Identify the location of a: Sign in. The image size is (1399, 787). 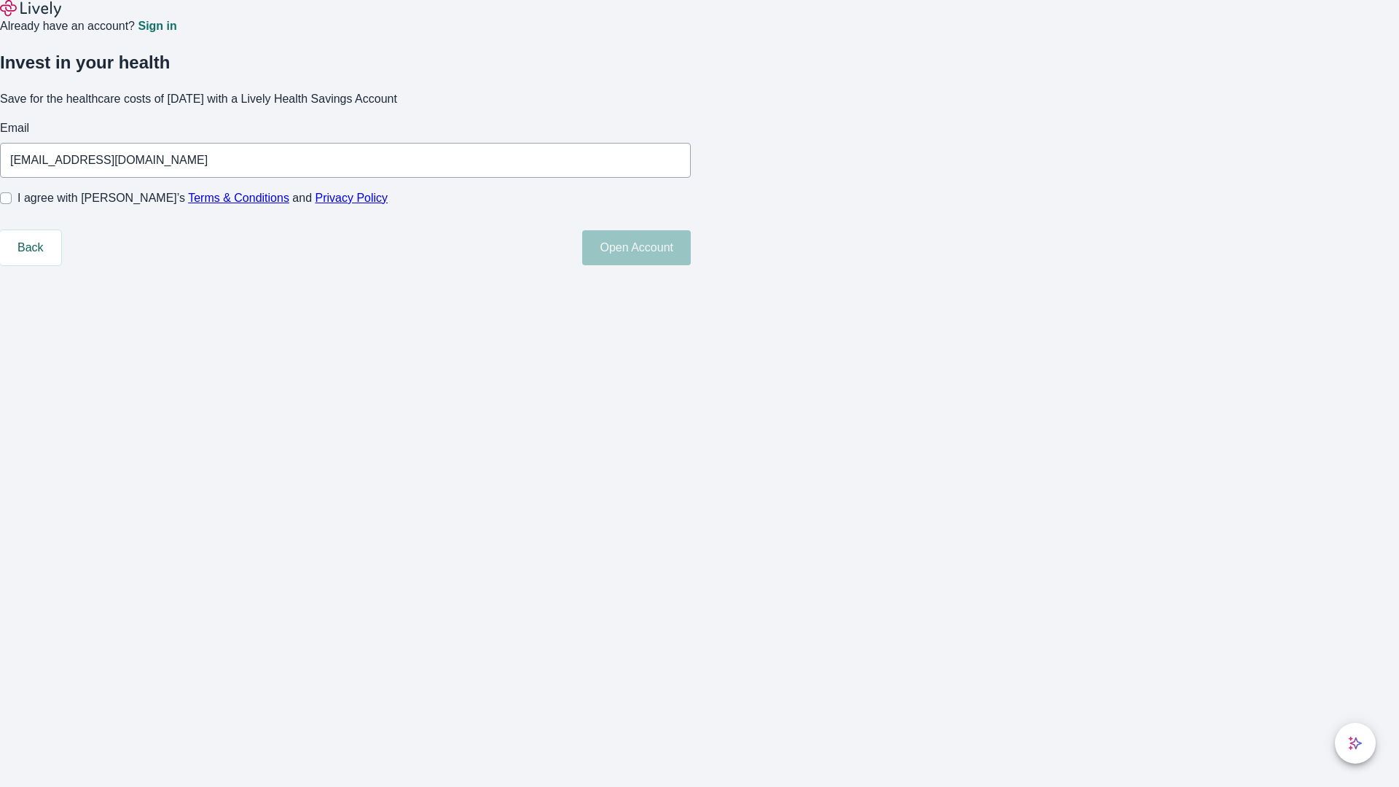
(157, 26).